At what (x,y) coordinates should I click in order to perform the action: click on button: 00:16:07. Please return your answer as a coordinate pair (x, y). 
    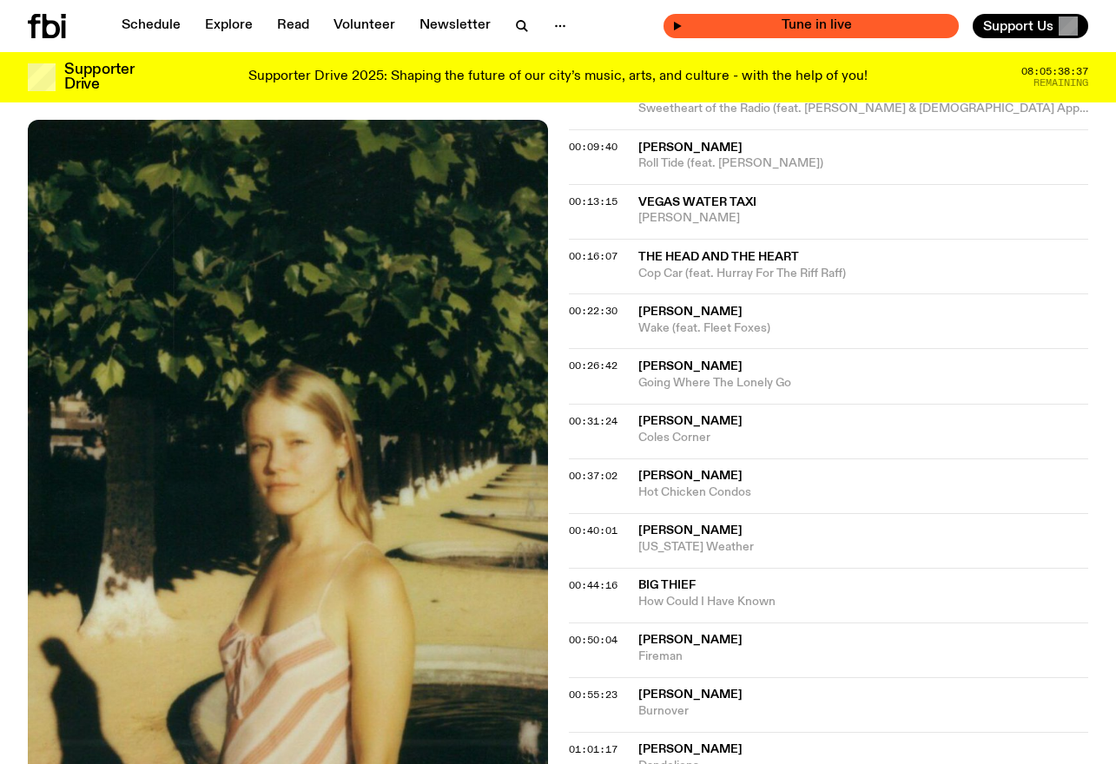
    Looking at the image, I should click on (593, 256).